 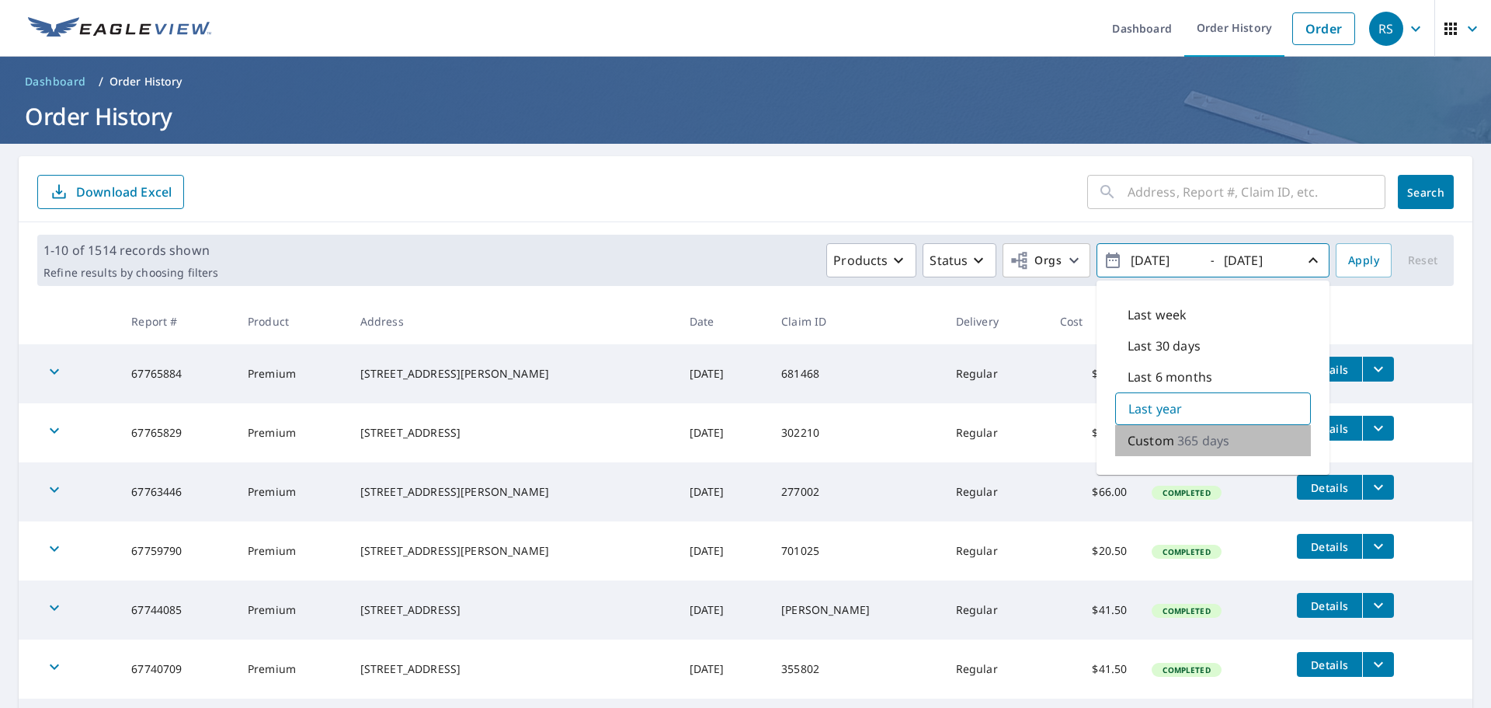 I want to click on td: $41.50, so click(x=1094, y=669).